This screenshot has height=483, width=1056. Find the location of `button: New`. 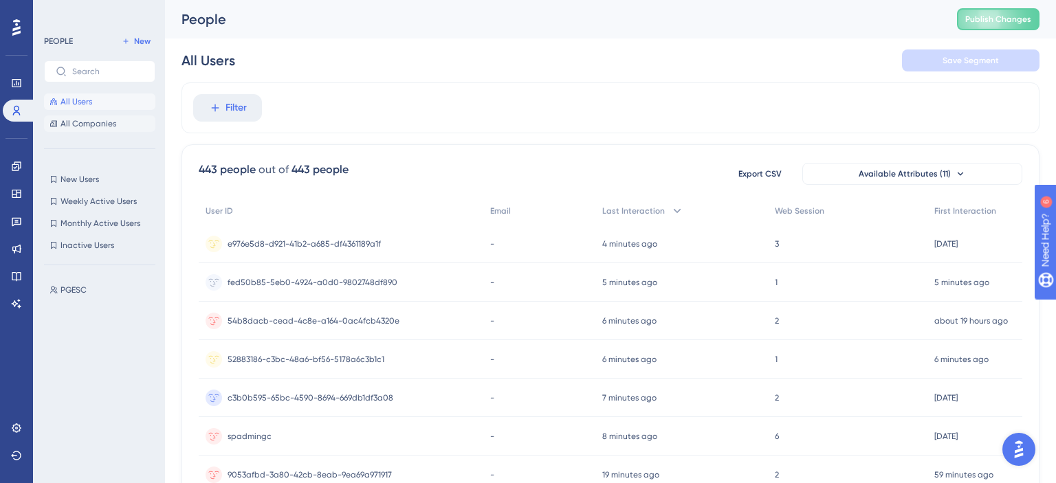

button: New is located at coordinates (136, 41).